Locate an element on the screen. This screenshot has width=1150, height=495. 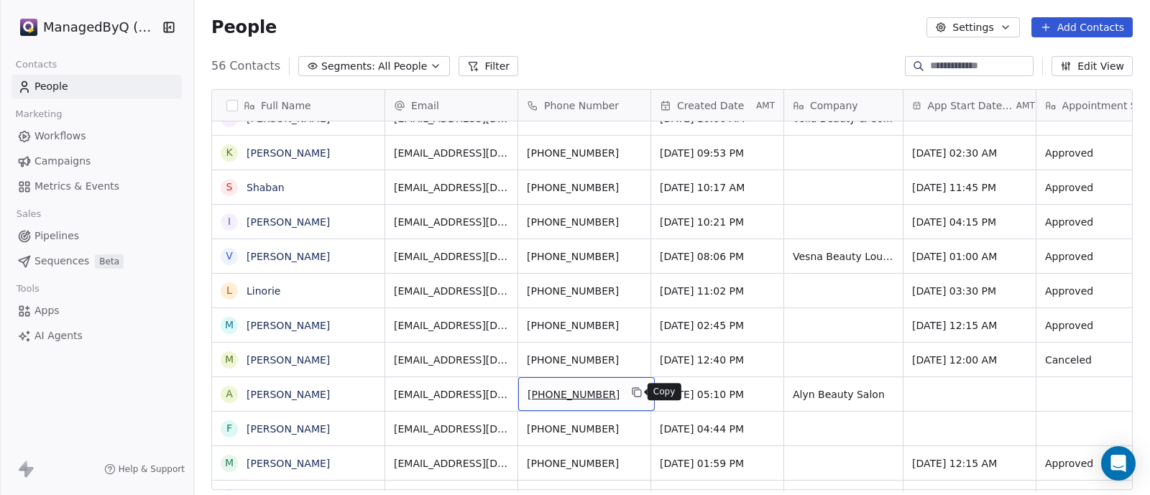
button: Edit View is located at coordinates (1092, 66).